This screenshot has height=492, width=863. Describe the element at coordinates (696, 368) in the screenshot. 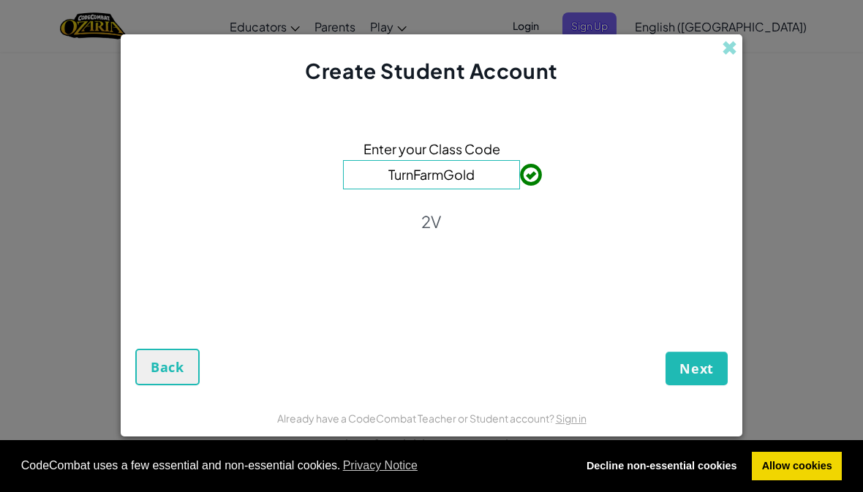

I see `button: Next` at that location.